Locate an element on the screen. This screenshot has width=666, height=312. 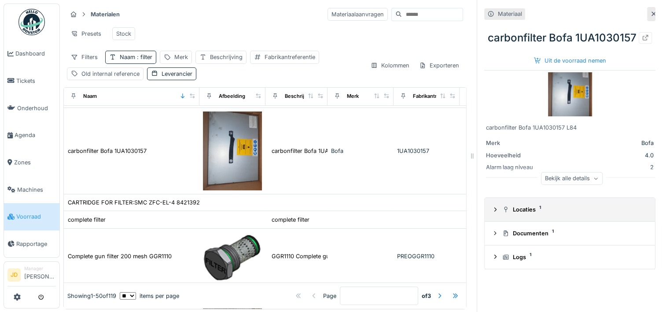
div: Materiaal is located at coordinates (510, 14).